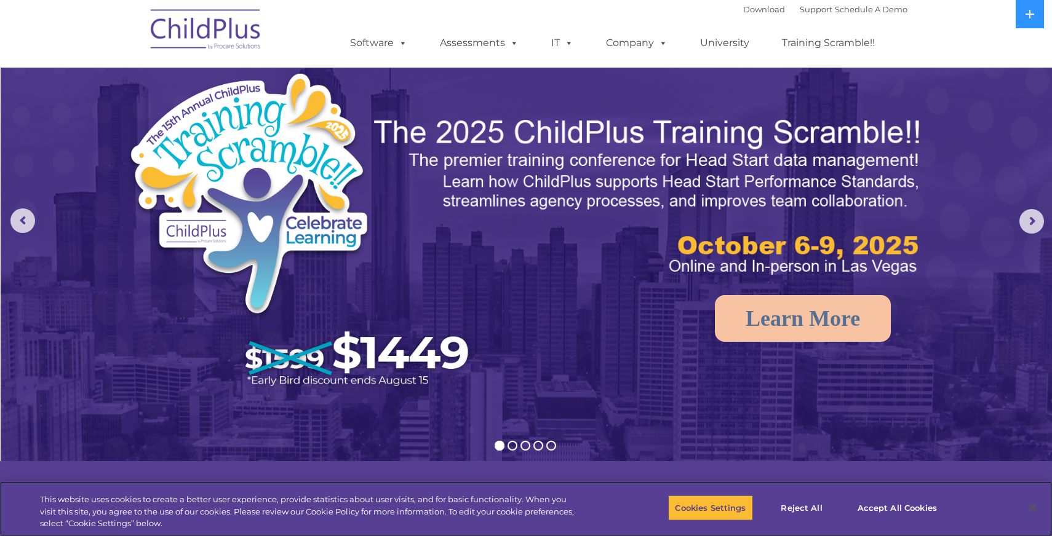 The height and width of the screenshot is (536, 1052). I want to click on a: Software, so click(378, 43).